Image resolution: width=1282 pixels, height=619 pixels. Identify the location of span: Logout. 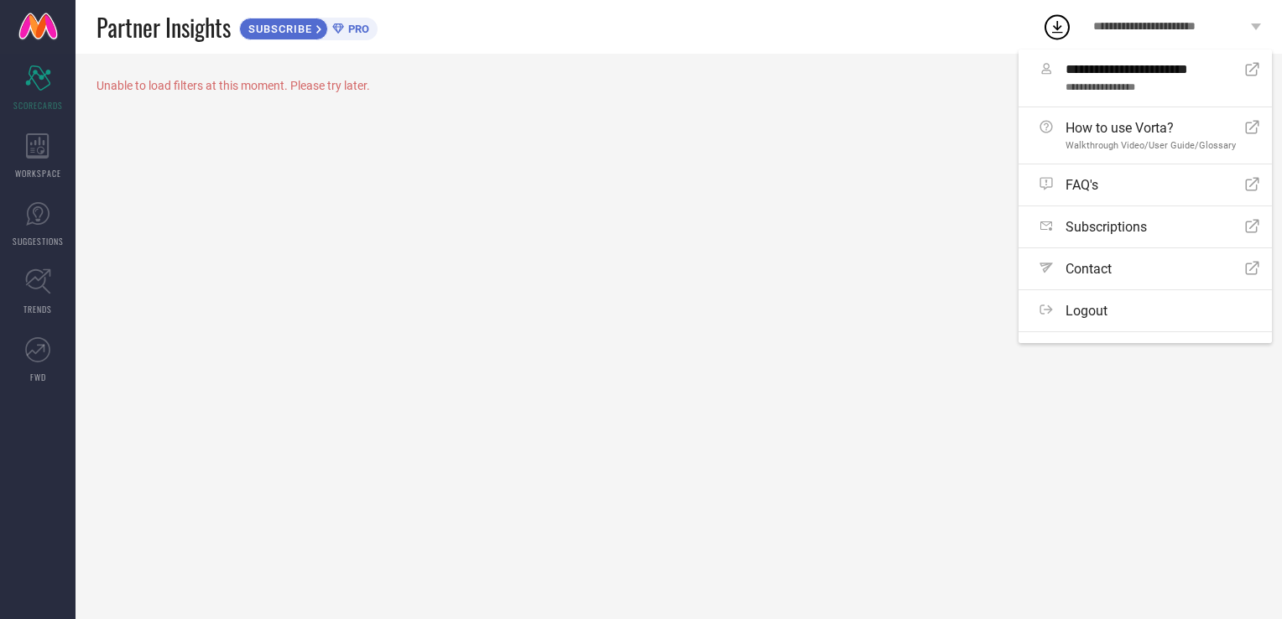
(1087, 311).